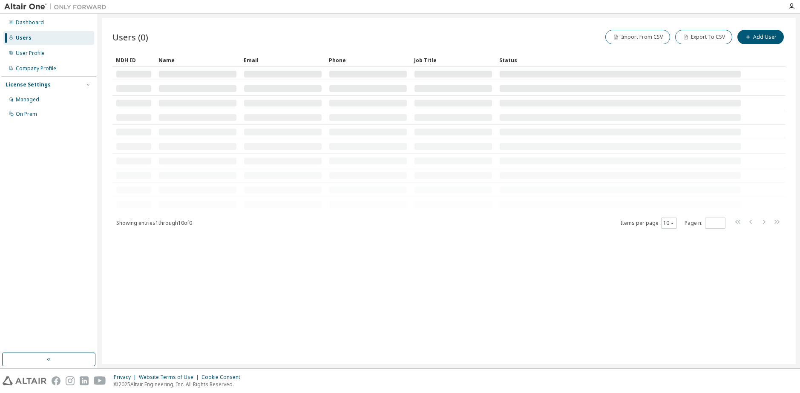  Describe the element at coordinates (621, 60) in the screenshot. I see `div: Status` at that location.